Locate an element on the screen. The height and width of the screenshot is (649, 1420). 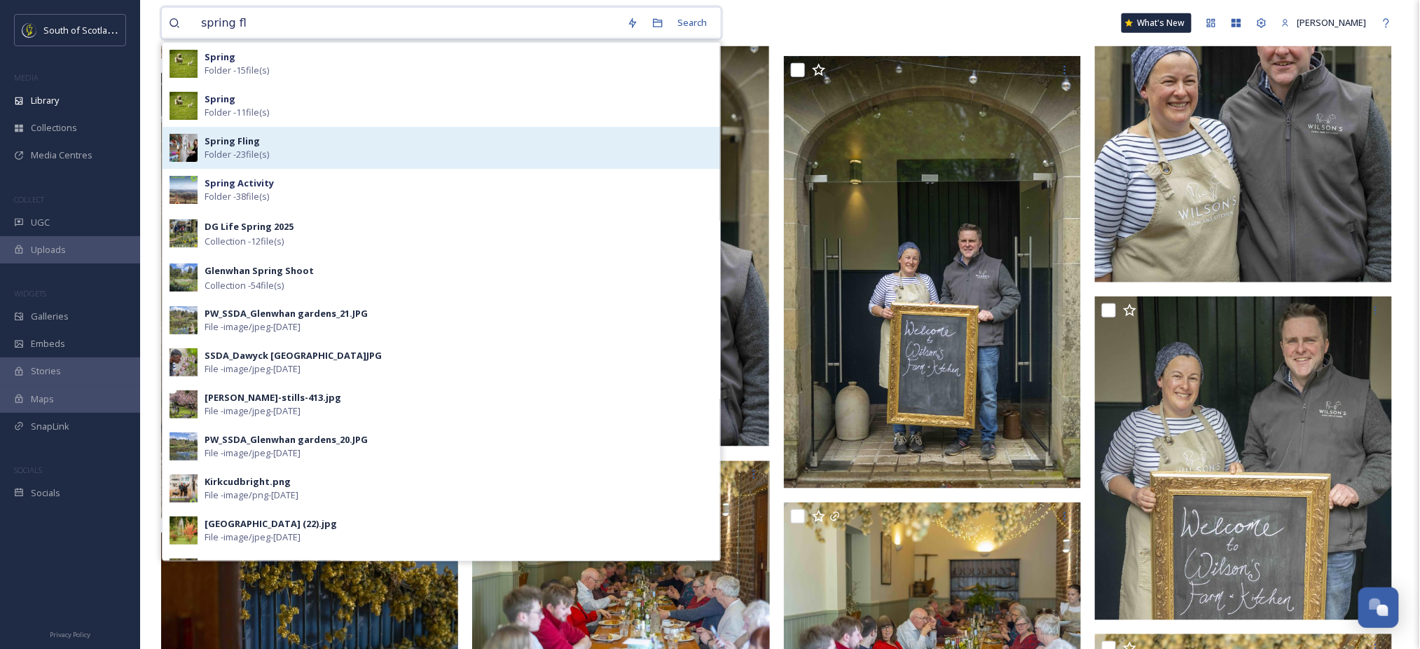
strong: Glenwhan Spring Shoot is located at coordinates (259, 270).